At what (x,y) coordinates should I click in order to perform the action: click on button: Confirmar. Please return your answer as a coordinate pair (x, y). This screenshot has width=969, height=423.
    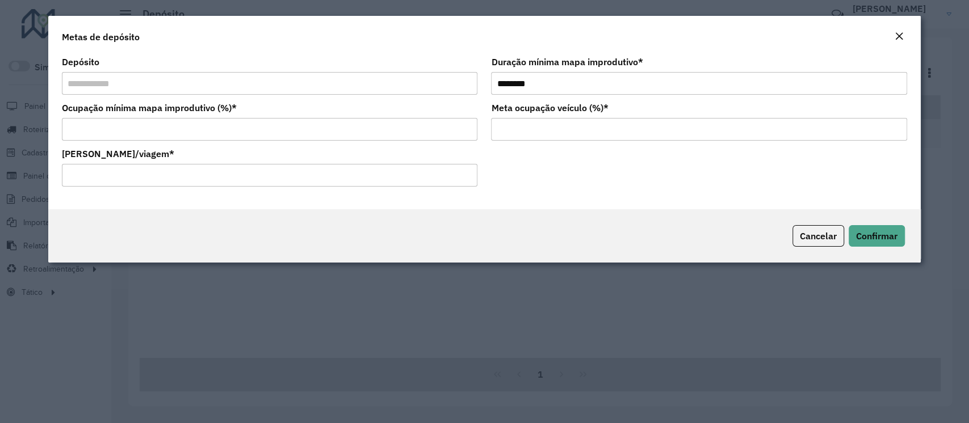
    Looking at the image, I should click on (876, 236).